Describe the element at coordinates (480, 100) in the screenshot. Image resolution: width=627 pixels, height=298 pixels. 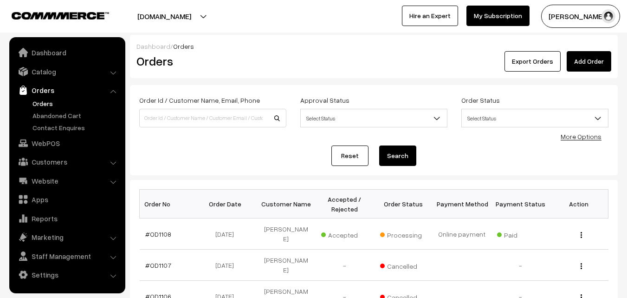
I see `label: Order Status` at that location.